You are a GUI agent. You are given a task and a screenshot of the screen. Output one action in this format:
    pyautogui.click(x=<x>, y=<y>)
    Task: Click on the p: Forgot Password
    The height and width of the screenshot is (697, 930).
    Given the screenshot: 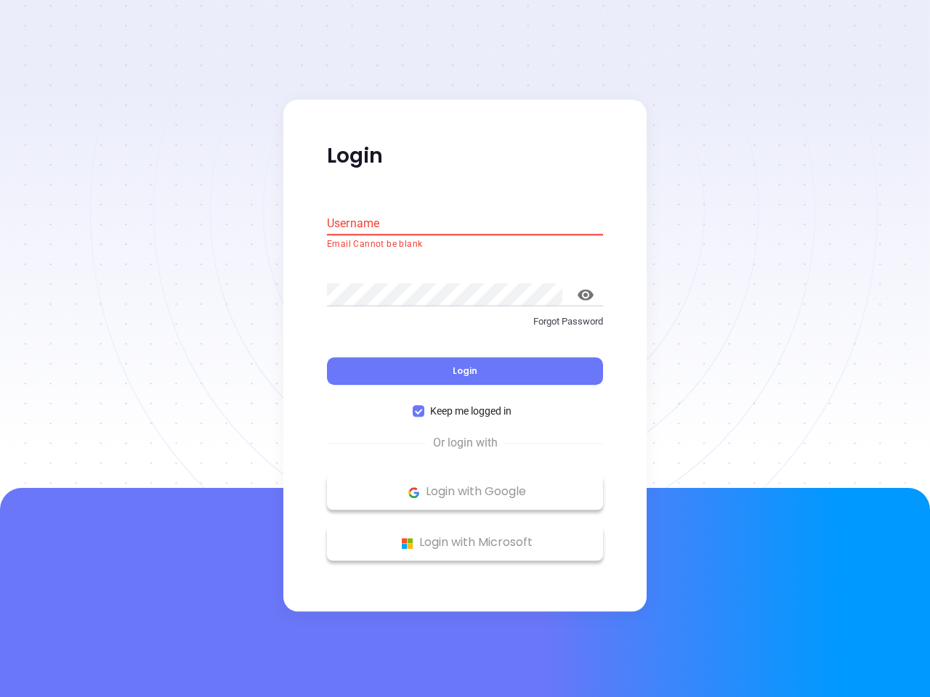 What is the action you would take?
    pyautogui.click(x=465, y=322)
    